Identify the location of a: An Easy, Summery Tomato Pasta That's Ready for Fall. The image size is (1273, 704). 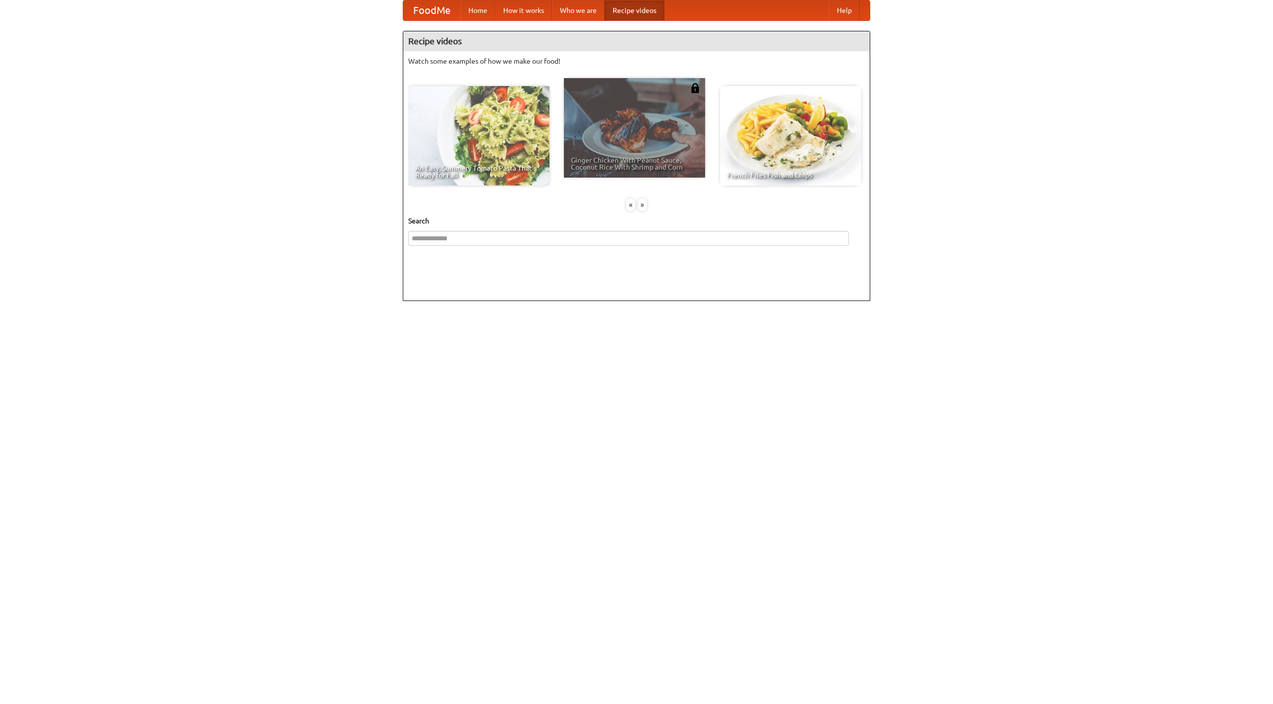
(479, 136).